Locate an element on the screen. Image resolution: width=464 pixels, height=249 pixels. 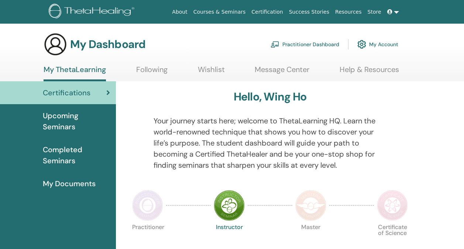
span: Upcoming Seminars is located at coordinates (76, 121).